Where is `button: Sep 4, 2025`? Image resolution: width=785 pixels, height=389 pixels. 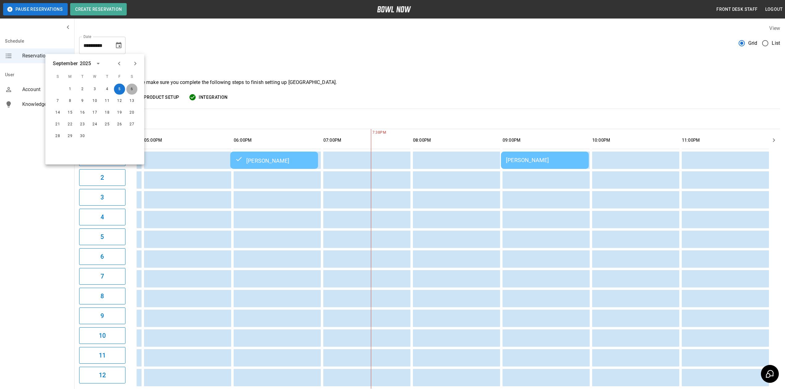 button: Sep 4, 2025 is located at coordinates (107, 89).